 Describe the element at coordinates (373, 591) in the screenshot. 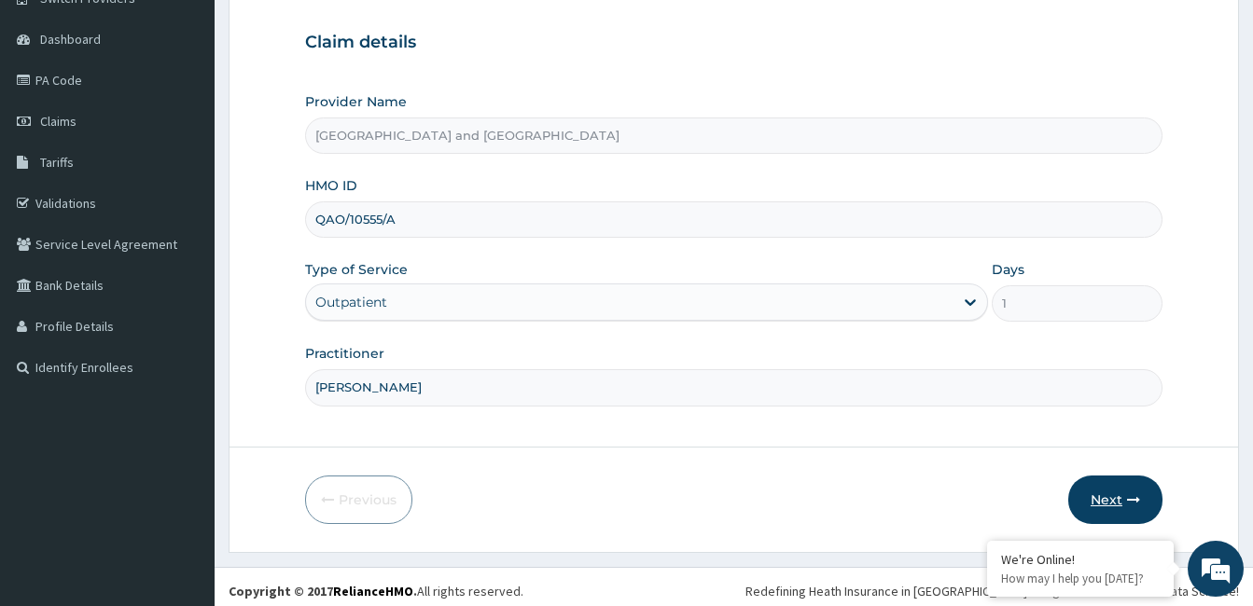

I see `a: RelianceHMO` at that location.